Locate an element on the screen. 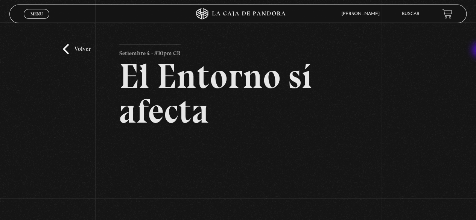 This screenshot has height=220, width=476. a: Volver is located at coordinates (77, 49).